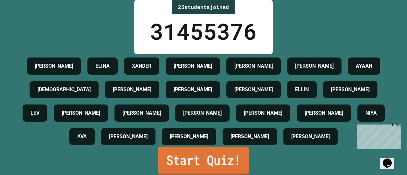 This screenshot has width=407, height=175. Describe the element at coordinates (35, 113) in the screenshot. I see `h4: LEV` at that location.